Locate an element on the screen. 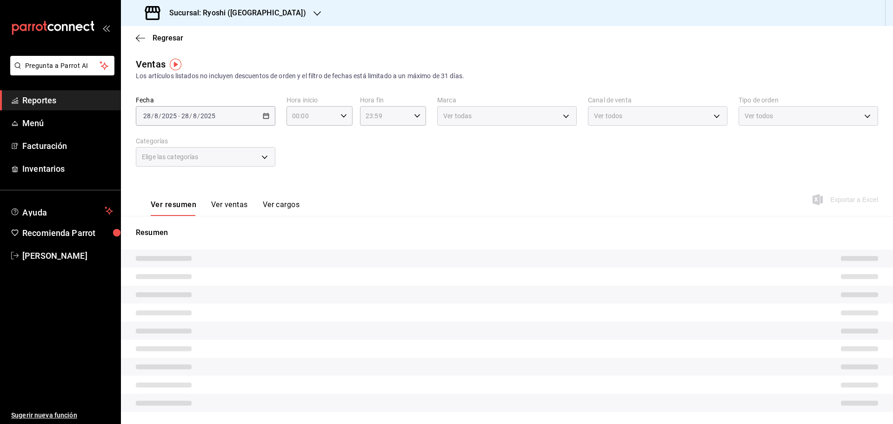 Image resolution: width=893 pixels, height=424 pixels. div: Los artículos listados no incluyen descuentos de orden y el filtro de fechas está limitado a un m... is located at coordinates (507, 76).